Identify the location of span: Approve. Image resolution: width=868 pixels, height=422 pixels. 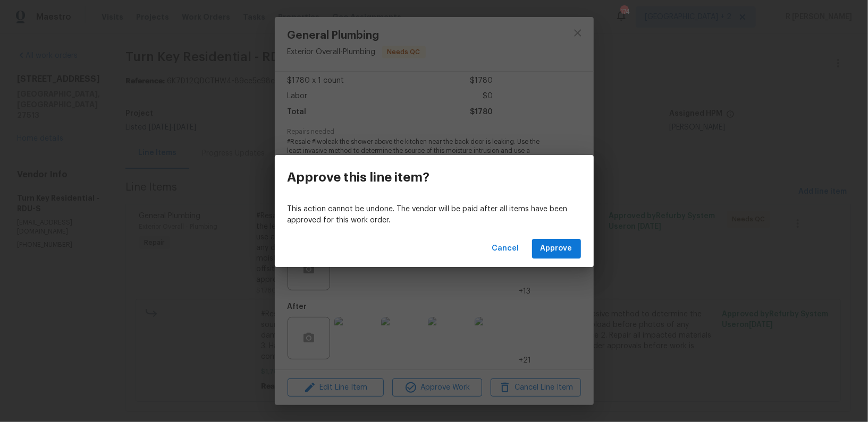
(556, 249).